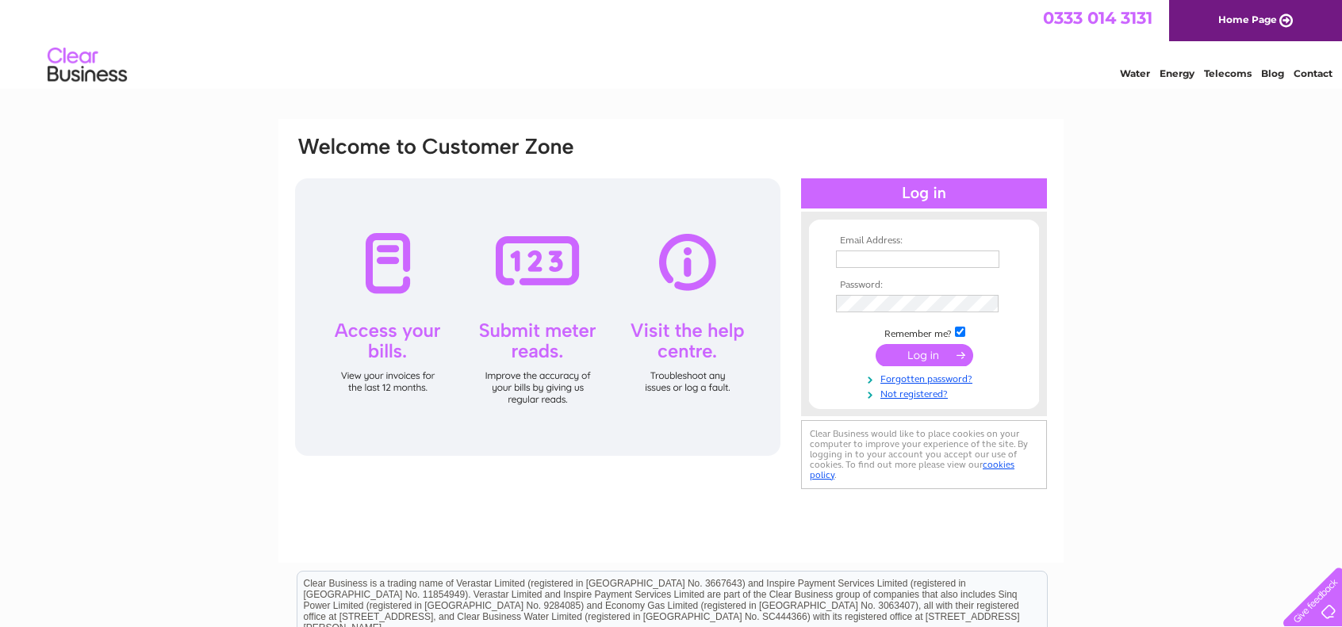 This screenshot has height=627, width=1342. Describe the element at coordinates (1177, 73) in the screenshot. I see `a: Energy` at that location.